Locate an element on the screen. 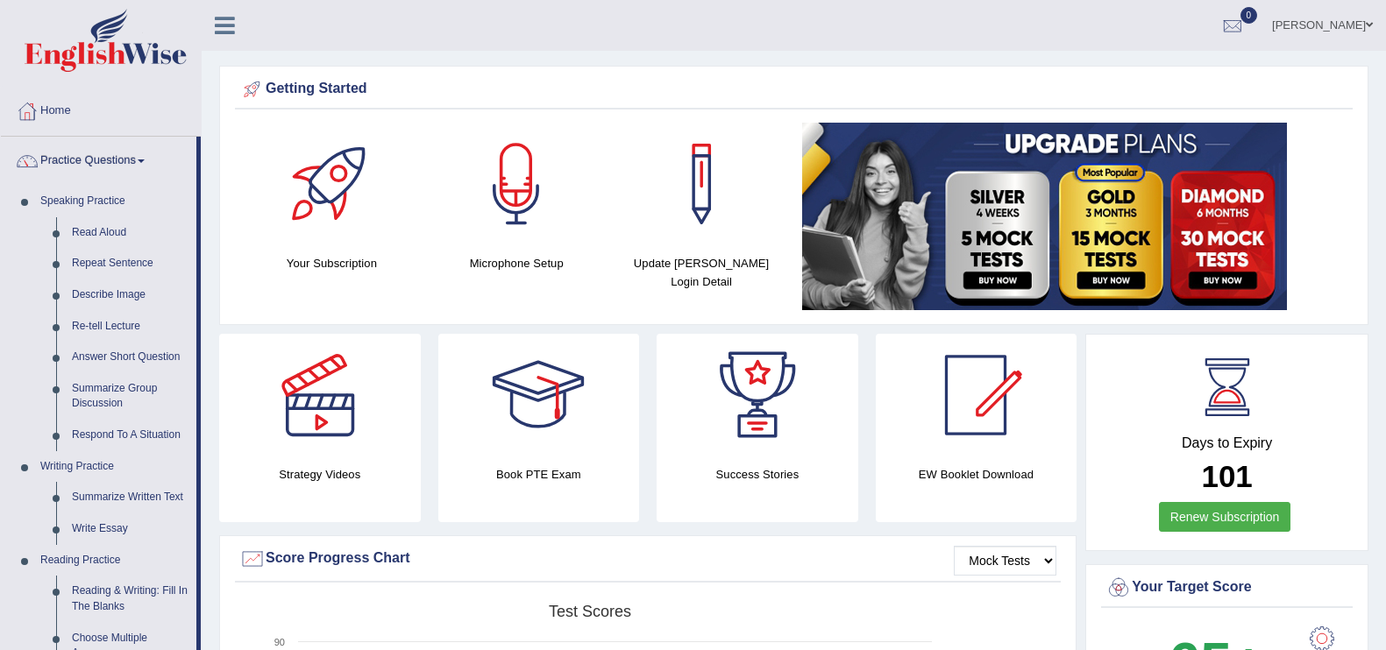  a: Speaking Practice is located at coordinates (114, 202).